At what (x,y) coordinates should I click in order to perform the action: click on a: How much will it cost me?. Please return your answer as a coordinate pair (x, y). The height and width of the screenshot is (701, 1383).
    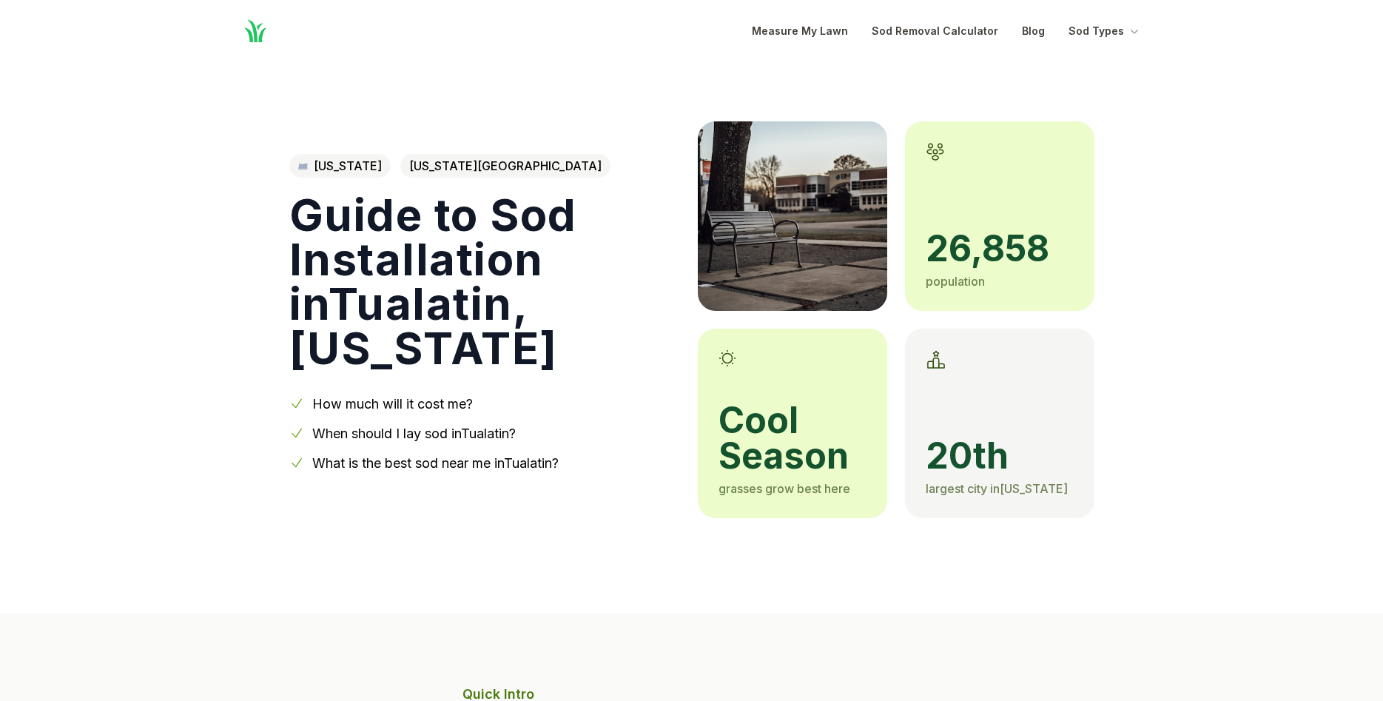
    Looking at the image, I should click on (392, 403).